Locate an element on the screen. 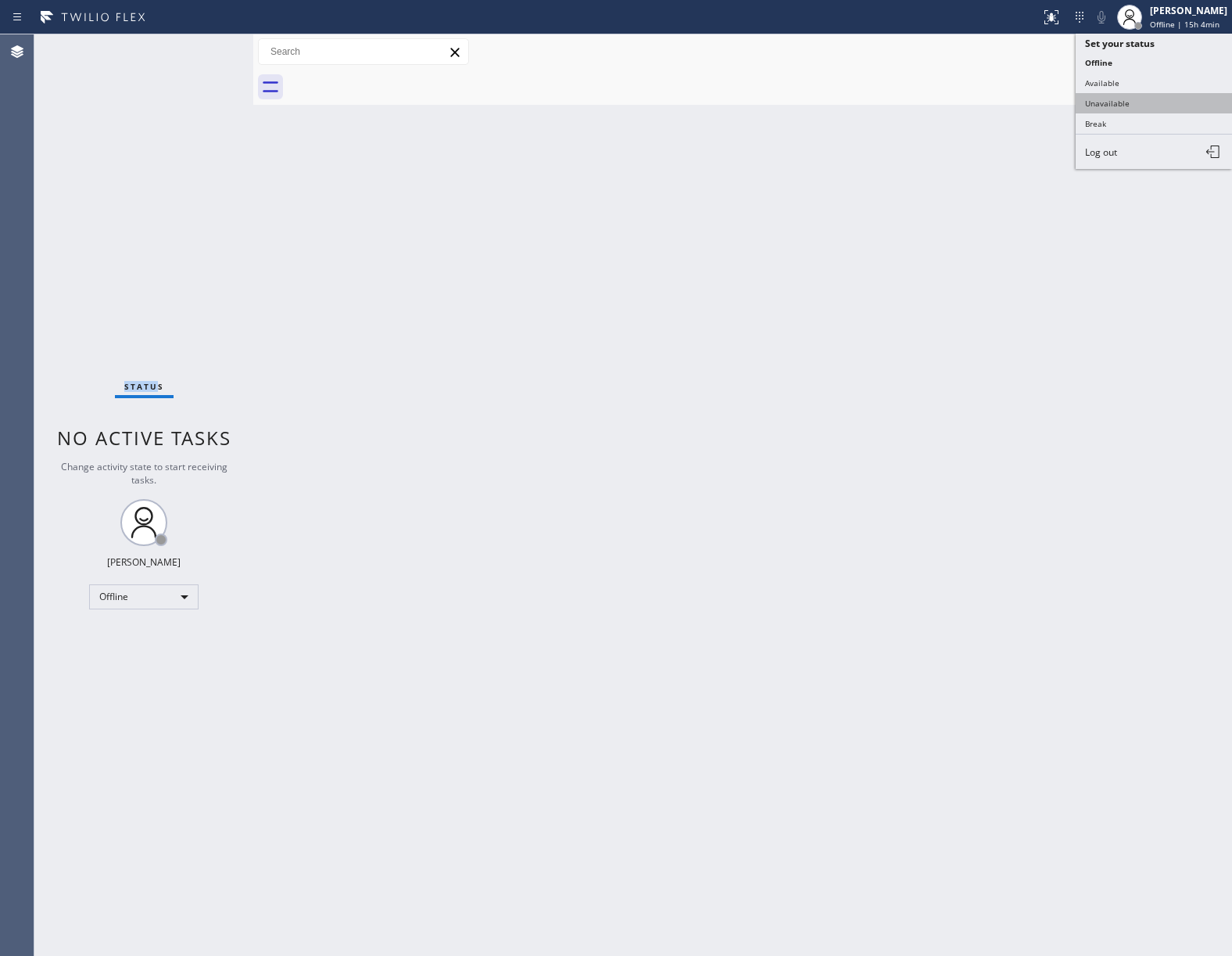 The height and width of the screenshot is (956, 1232). span: No active tasks is located at coordinates (144, 437).